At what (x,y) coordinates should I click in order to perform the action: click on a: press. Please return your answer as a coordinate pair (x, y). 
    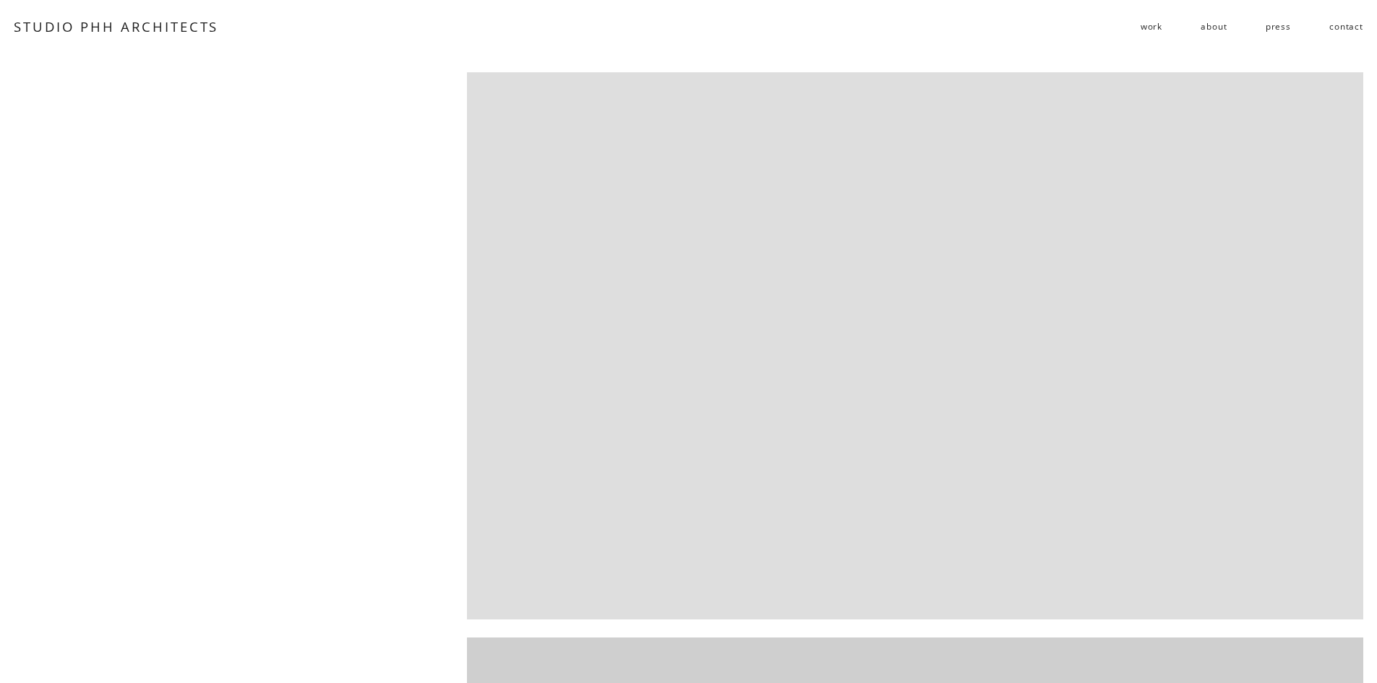
    Looking at the image, I should click on (1278, 27).